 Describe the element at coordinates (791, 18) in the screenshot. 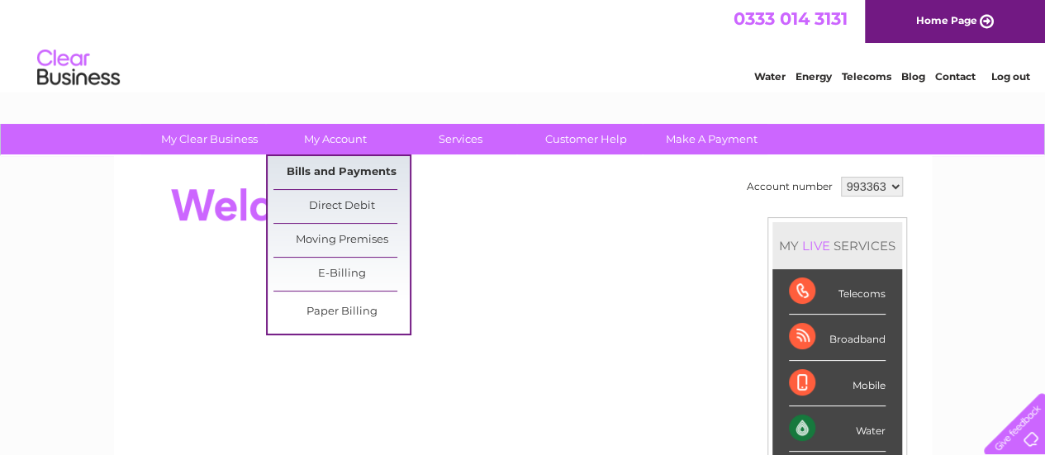

I see `a: 0333 014 3131` at that location.